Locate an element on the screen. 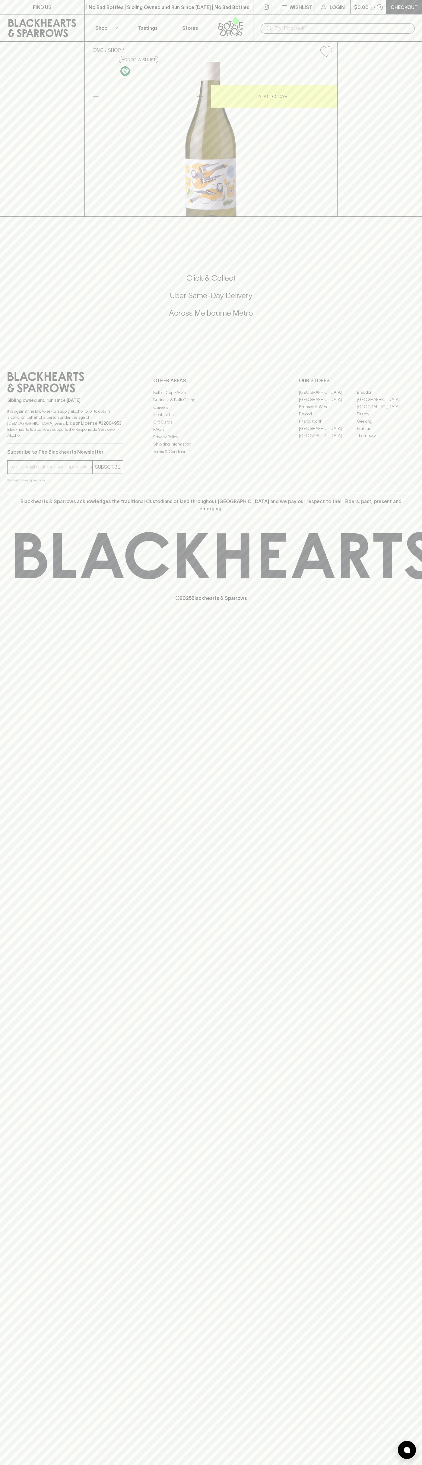 The image size is (422, 1465). h5: Uber Same-Day Delivery is located at coordinates (211, 295).